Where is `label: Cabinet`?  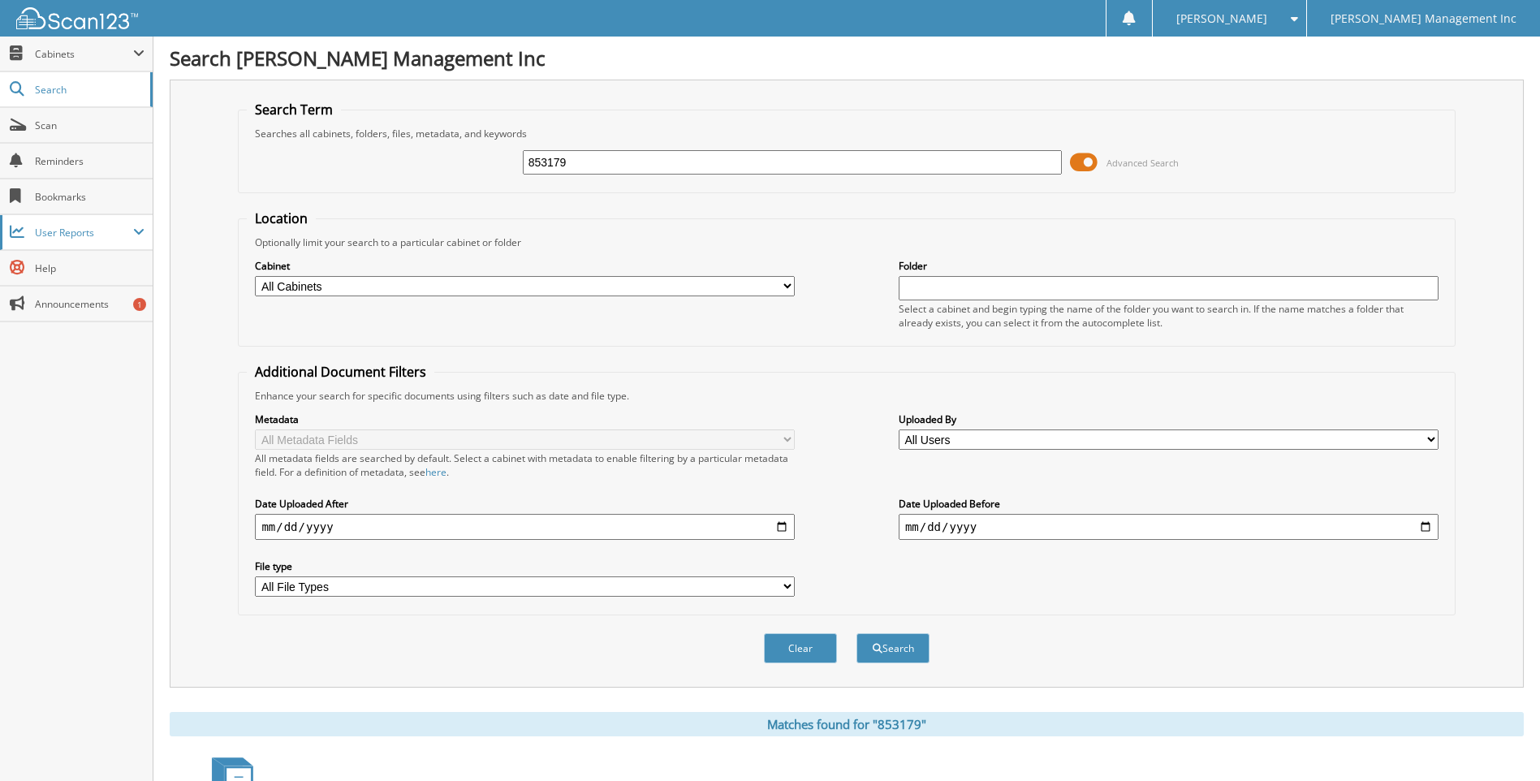
label: Cabinet is located at coordinates (524, 265).